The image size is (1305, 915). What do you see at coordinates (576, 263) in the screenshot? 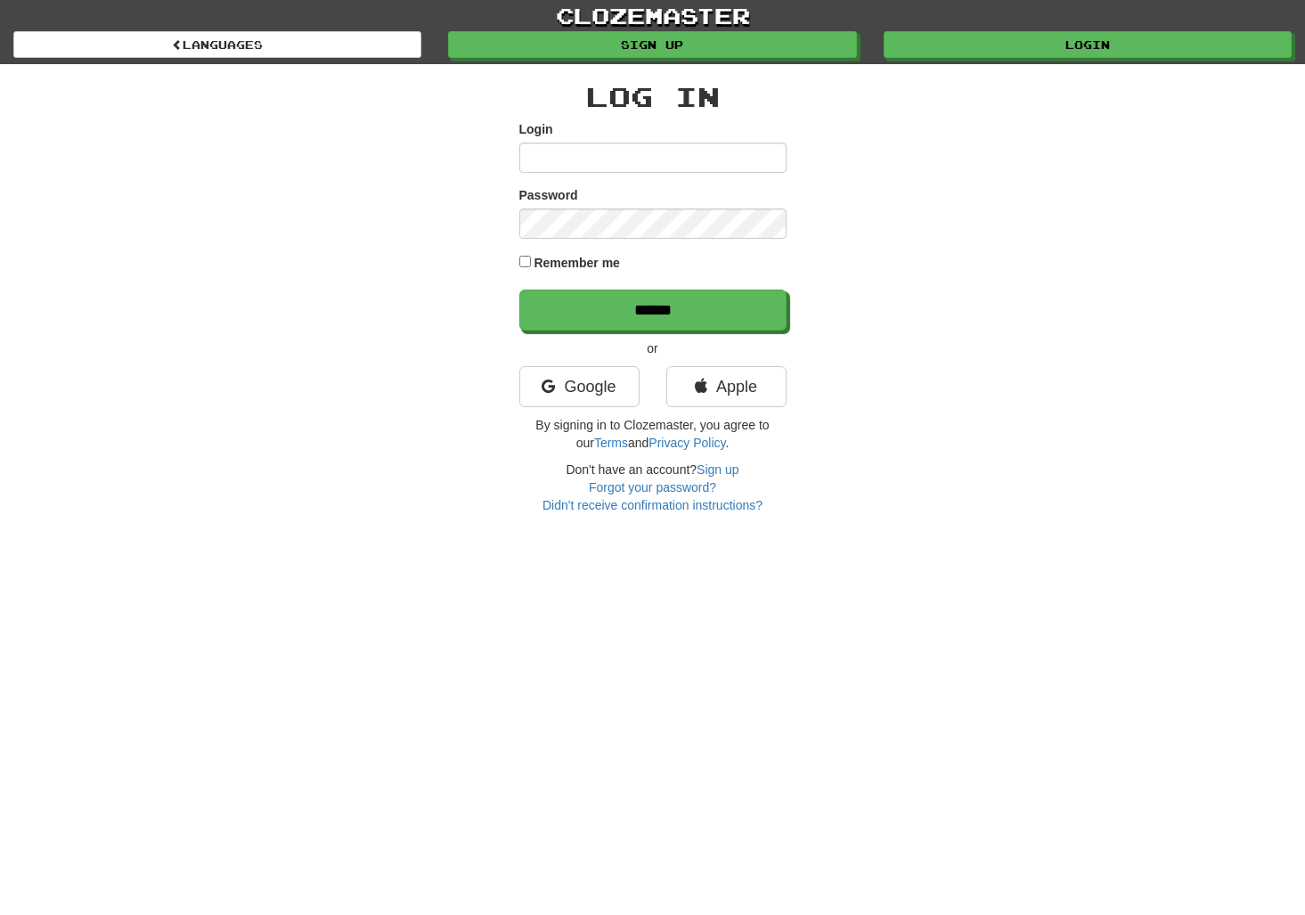
I see `label: Remember me` at bounding box center [576, 263].